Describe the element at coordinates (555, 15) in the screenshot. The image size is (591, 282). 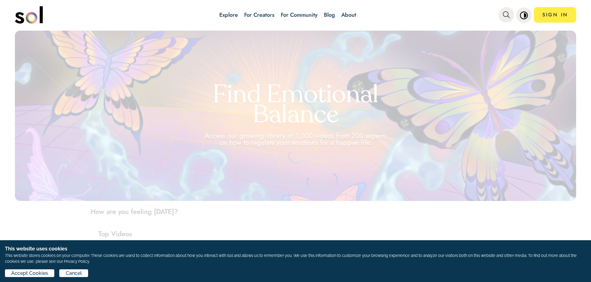
I see `a: SIGN IN` at that location.